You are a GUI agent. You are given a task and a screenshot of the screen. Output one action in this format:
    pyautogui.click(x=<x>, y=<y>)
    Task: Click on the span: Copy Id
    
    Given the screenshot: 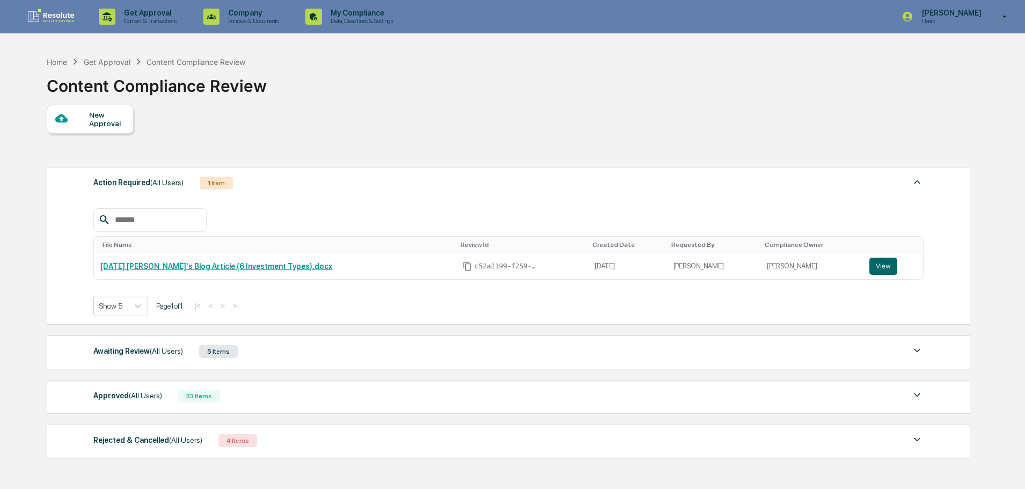 What is the action you would take?
    pyautogui.click(x=467, y=266)
    